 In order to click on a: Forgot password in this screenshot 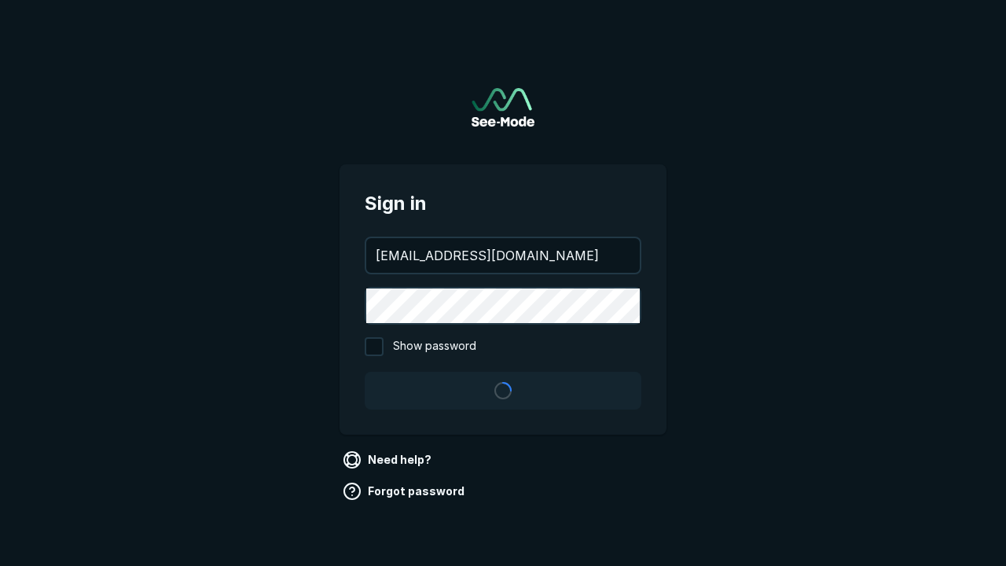, I will do `click(405, 491)`.